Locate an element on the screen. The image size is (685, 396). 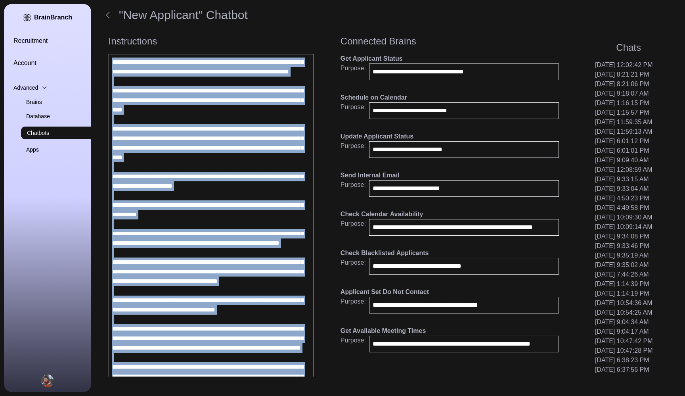
a: Database is located at coordinates (70, 116).